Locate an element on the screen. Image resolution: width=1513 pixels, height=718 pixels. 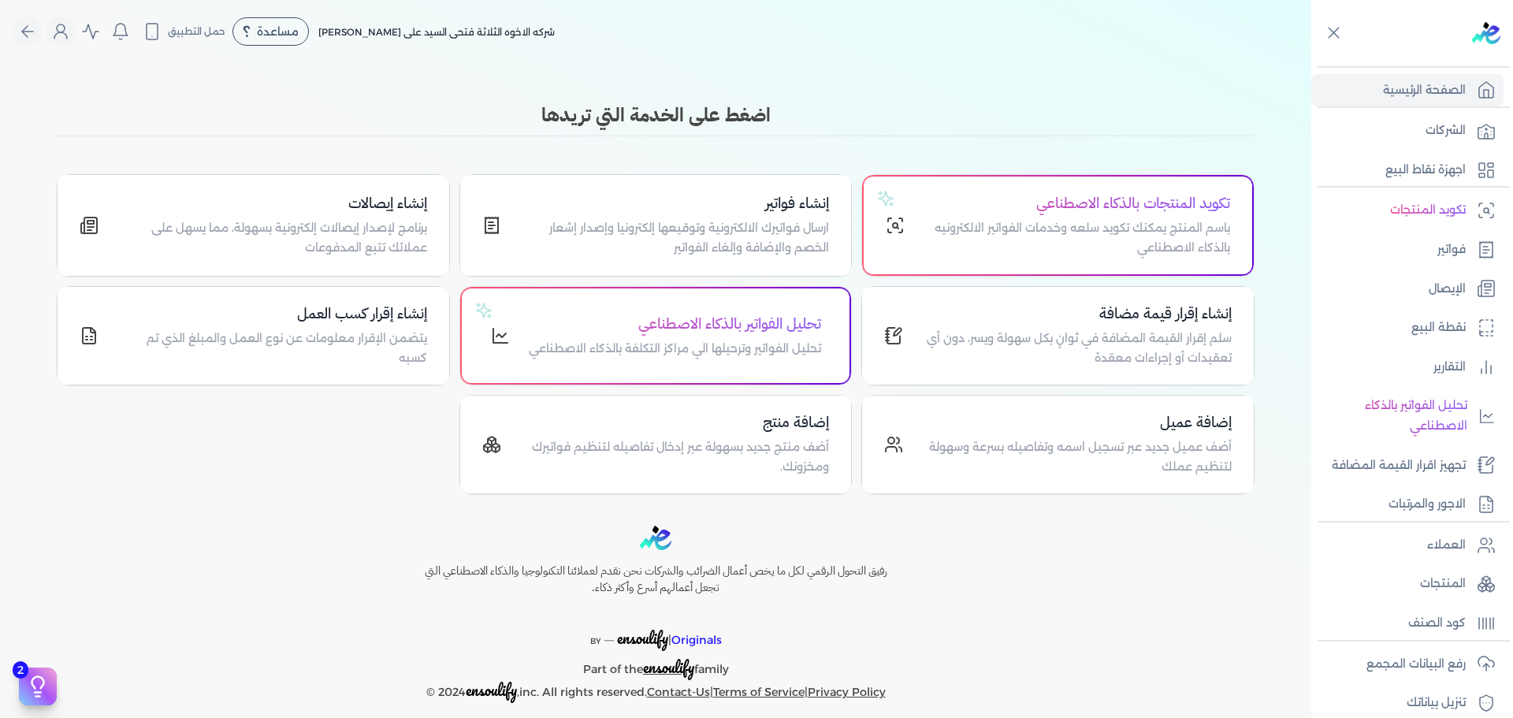
p: الصفحة الرئيسية is located at coordinates (1424, 91).